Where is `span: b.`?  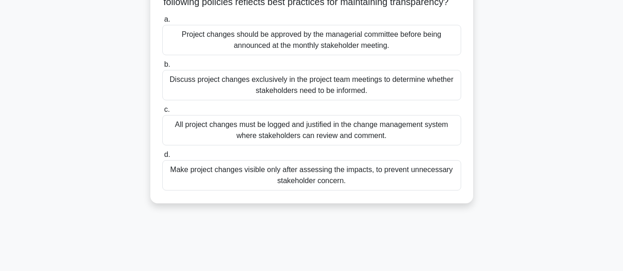 span: b. is located at coordinates (167, 64).